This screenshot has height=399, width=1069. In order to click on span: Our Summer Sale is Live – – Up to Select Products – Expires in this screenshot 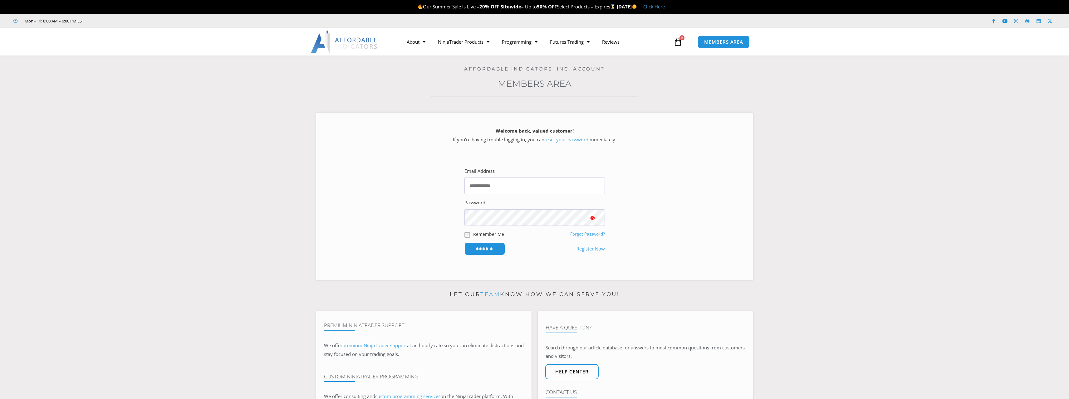, I will do `click(517, 7)`.